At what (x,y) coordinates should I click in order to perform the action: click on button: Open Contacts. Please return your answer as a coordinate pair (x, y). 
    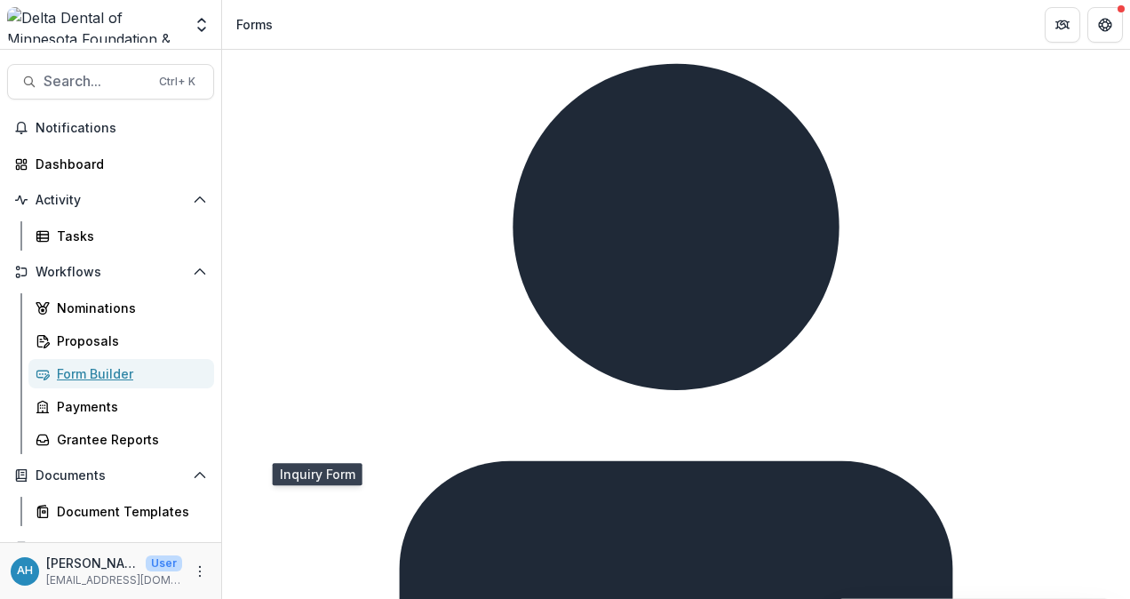
    Looking at the image, I should click on (110, 547).